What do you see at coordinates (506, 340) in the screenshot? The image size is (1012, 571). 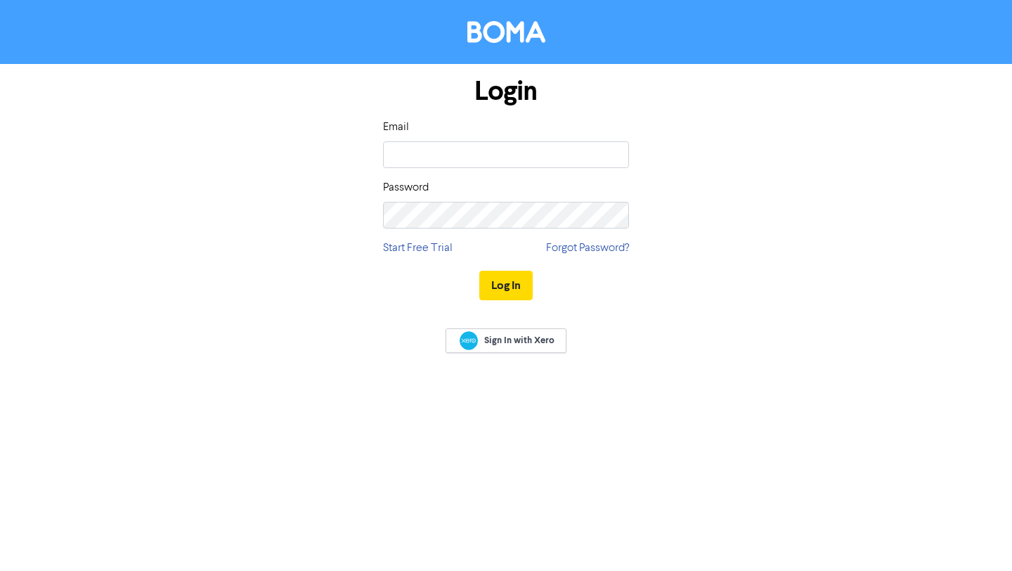 I see `a: Sign In with Xero` at bounding box center [506, 340].